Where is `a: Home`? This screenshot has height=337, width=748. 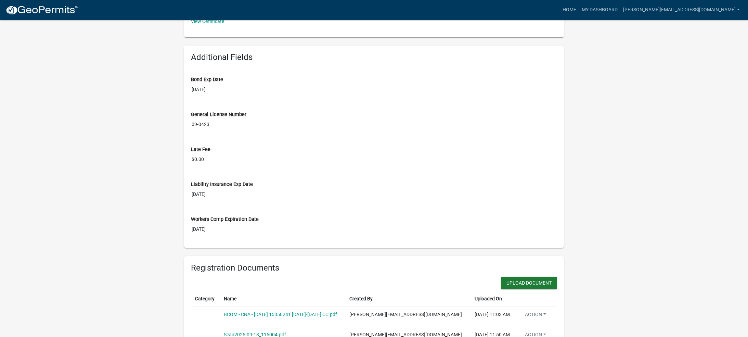 a: Home is located at coordinates (570, 10).